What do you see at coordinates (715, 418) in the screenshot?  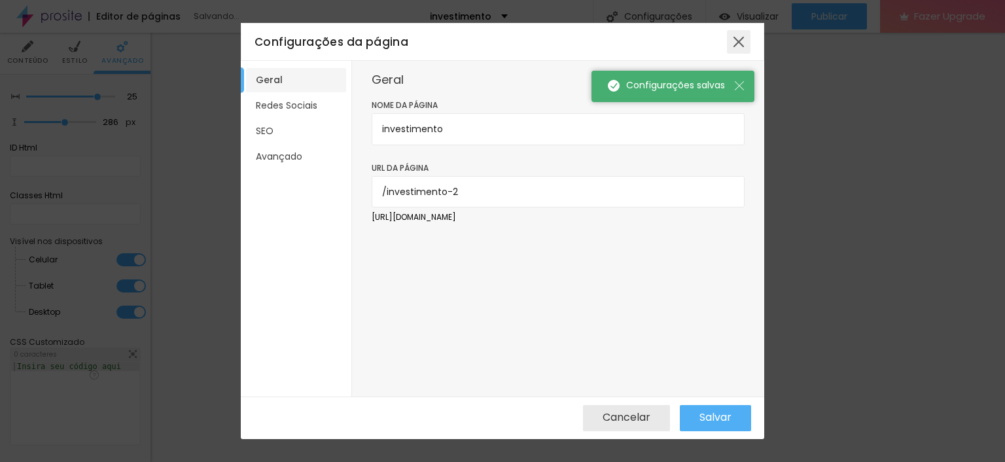 I see `button: Salvar` at bounding box center [715, 418].